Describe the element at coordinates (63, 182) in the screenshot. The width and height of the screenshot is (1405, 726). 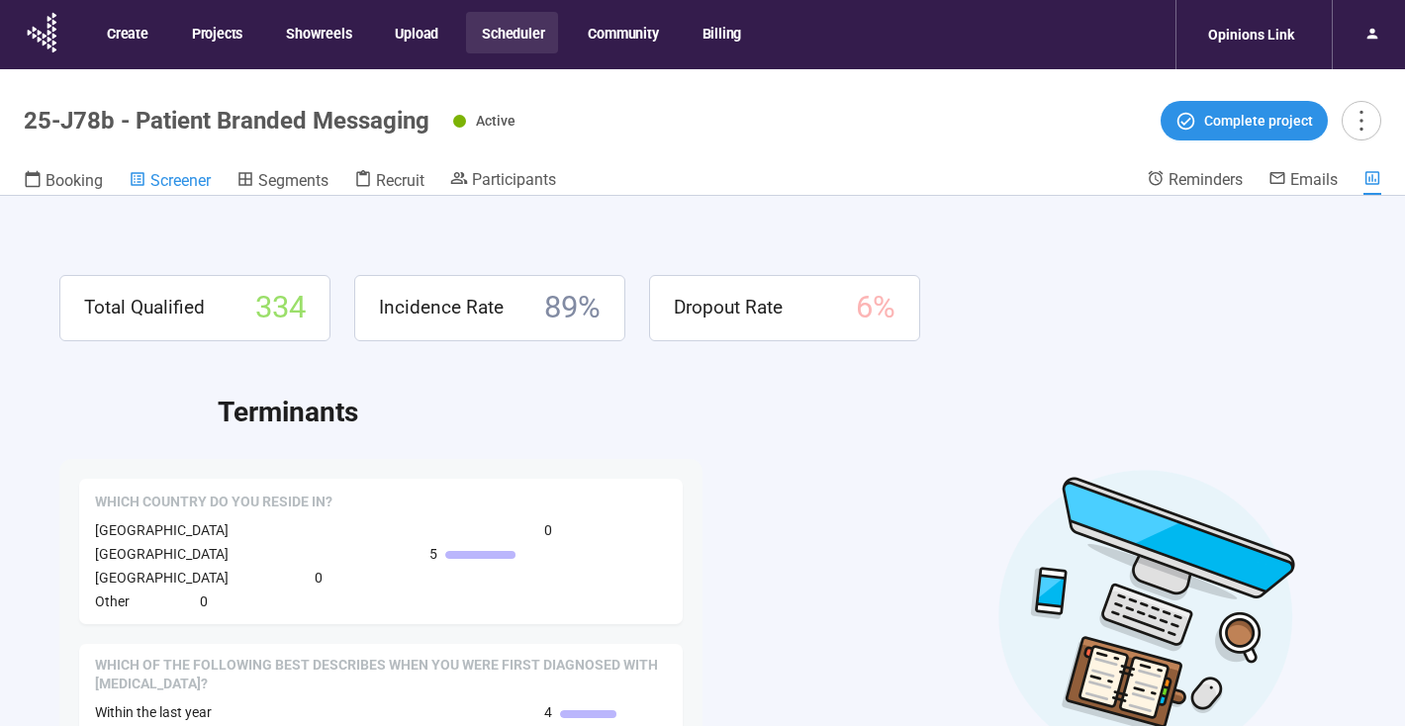
I see `a: Booking` at that location.